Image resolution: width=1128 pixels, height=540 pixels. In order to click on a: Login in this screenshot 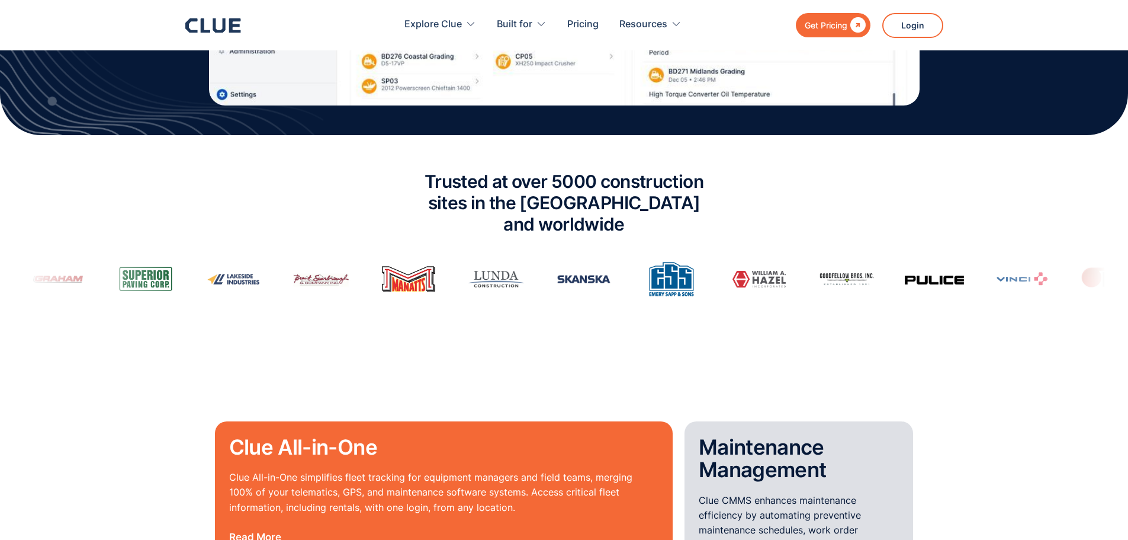, I will do `click(913, 25)`.